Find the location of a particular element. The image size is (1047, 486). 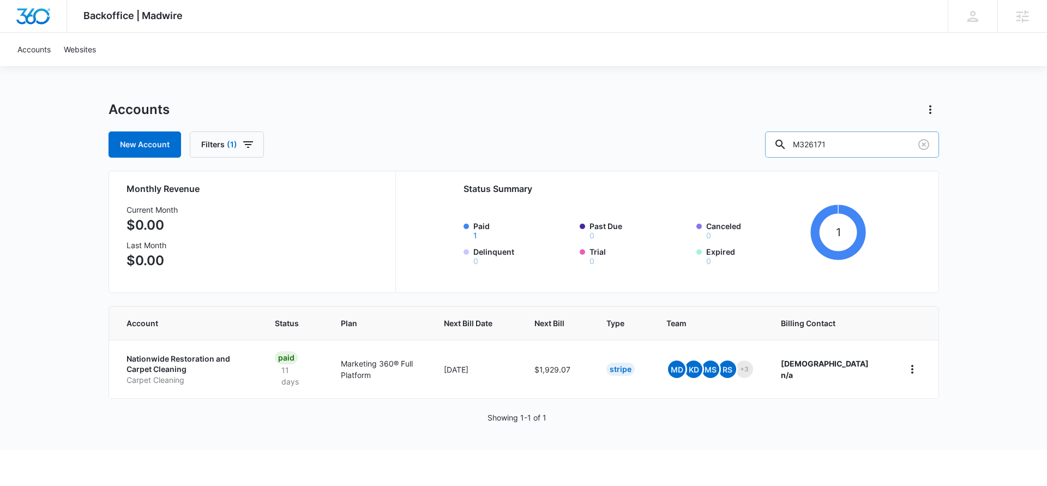

label: Expired is located at coordinates (756, 255).